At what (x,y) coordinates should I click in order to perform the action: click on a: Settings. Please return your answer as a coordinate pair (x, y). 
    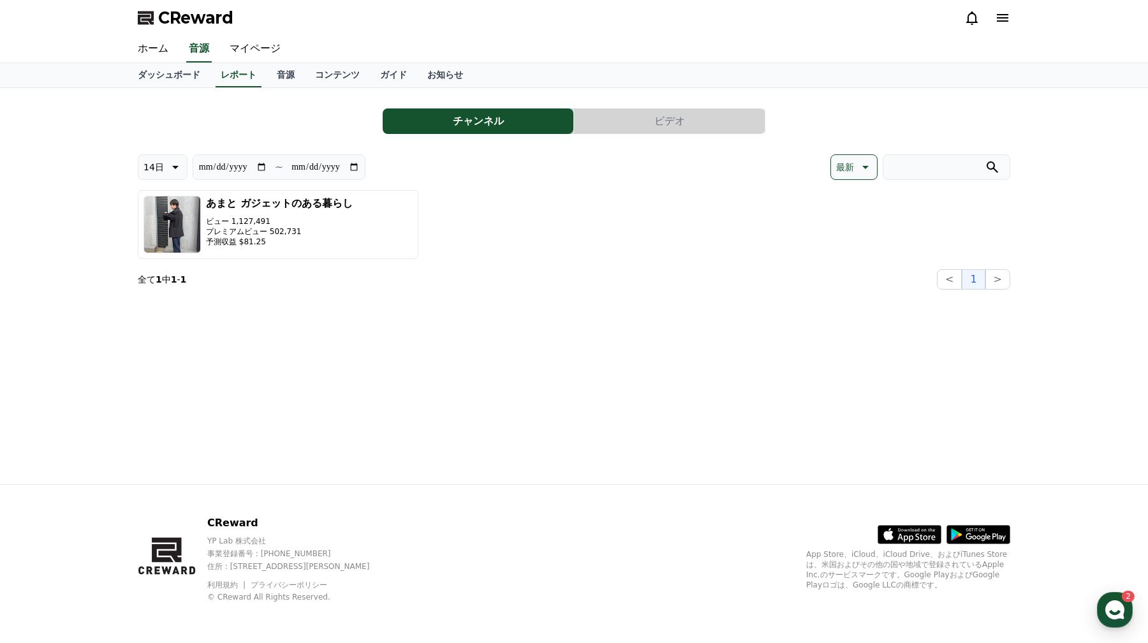
    Looking at the image, I should click on (205, 420).